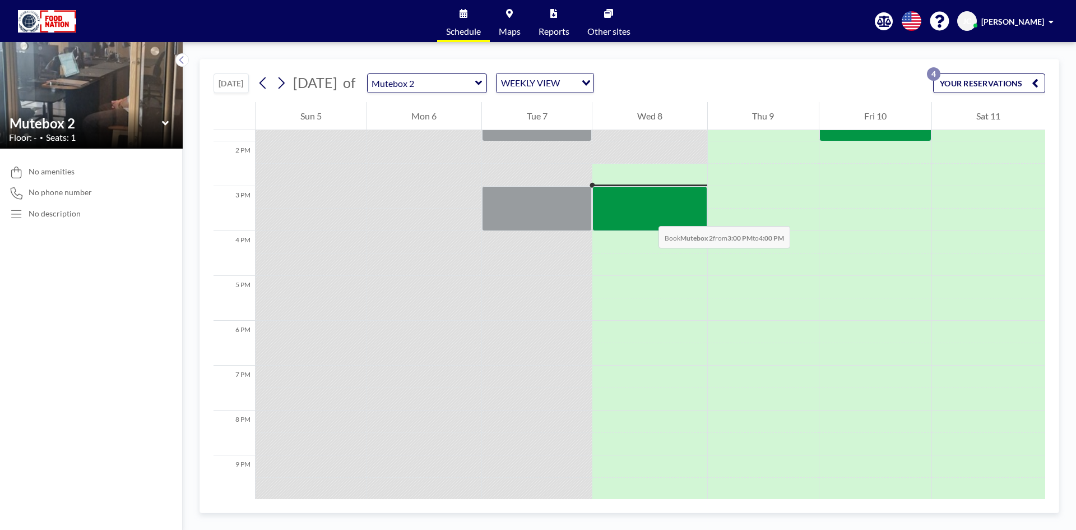  Describe the element at coordinates (934, 74) in the screenshot. I see `p: 4` at that location.